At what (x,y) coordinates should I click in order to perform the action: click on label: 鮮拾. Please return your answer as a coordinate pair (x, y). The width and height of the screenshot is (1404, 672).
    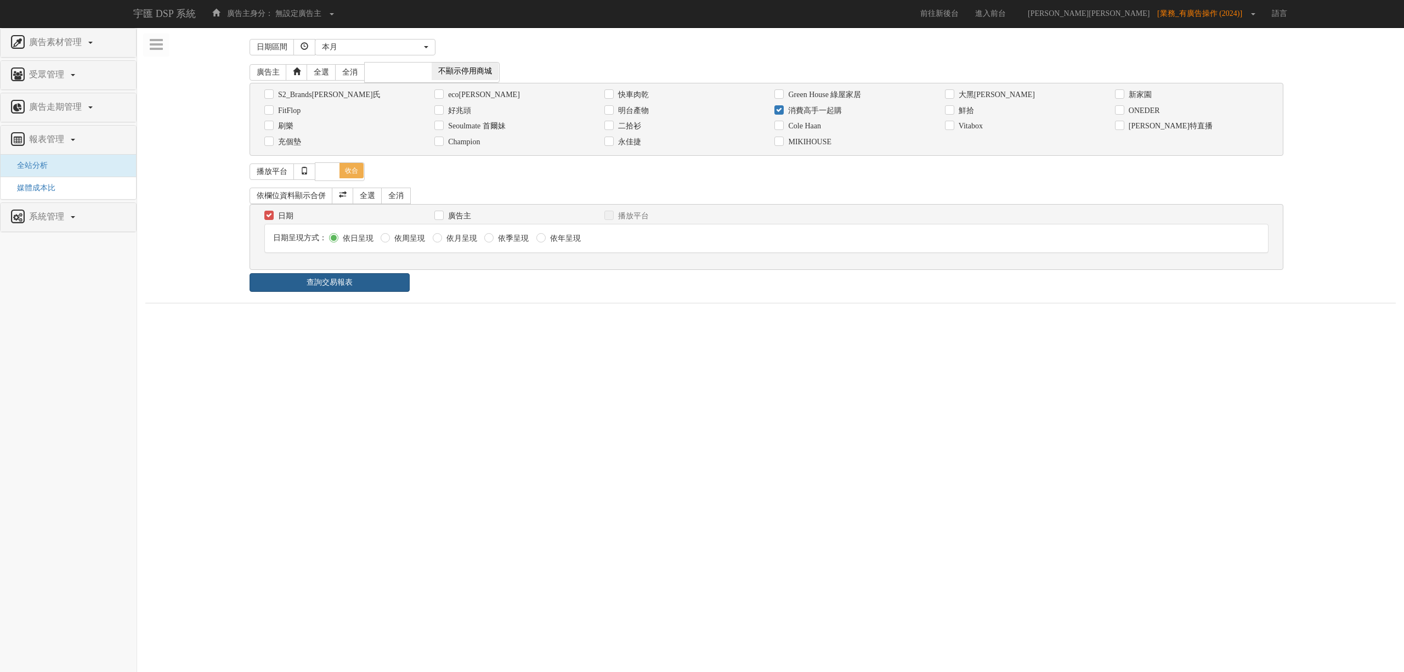
    Looking at the image, I should click on (965, 111).